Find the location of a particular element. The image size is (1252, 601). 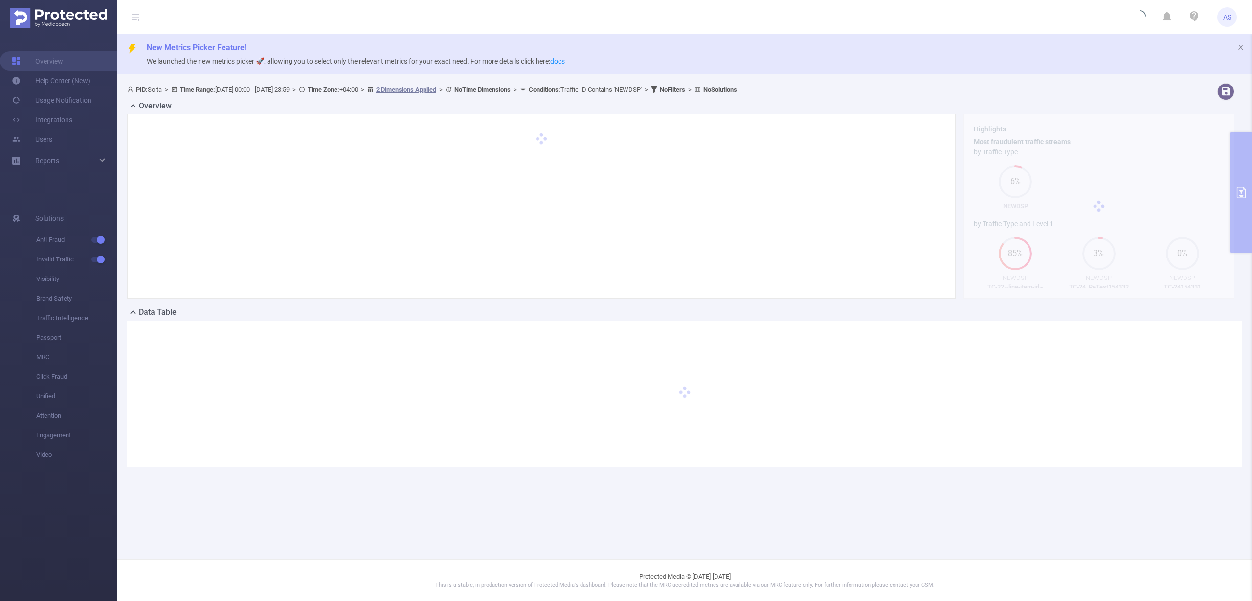

img: Protected Media is located at coordinates (59, 18).